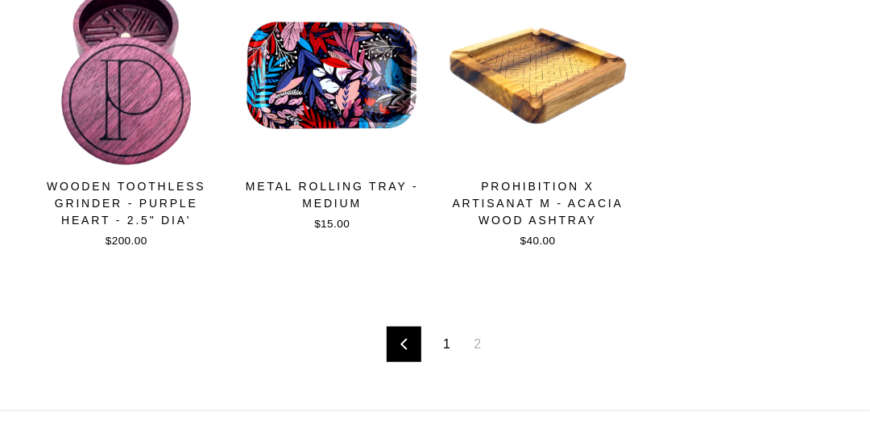 This screenshot has width=870, height=429. What do you see at coordinates (477, 344) in the screenshot?
I see `span: 2` at bounding box center [477, 344].